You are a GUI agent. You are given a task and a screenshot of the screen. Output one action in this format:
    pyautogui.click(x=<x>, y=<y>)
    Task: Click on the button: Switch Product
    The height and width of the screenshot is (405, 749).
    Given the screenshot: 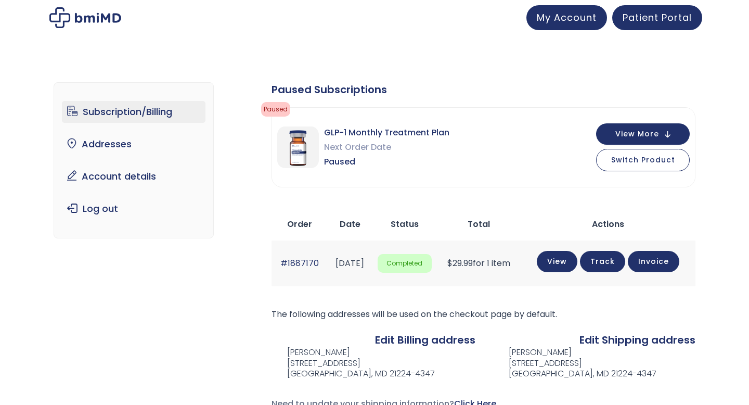 What is the action you would take?
    pyautogui.click(x=643, y=160)
    